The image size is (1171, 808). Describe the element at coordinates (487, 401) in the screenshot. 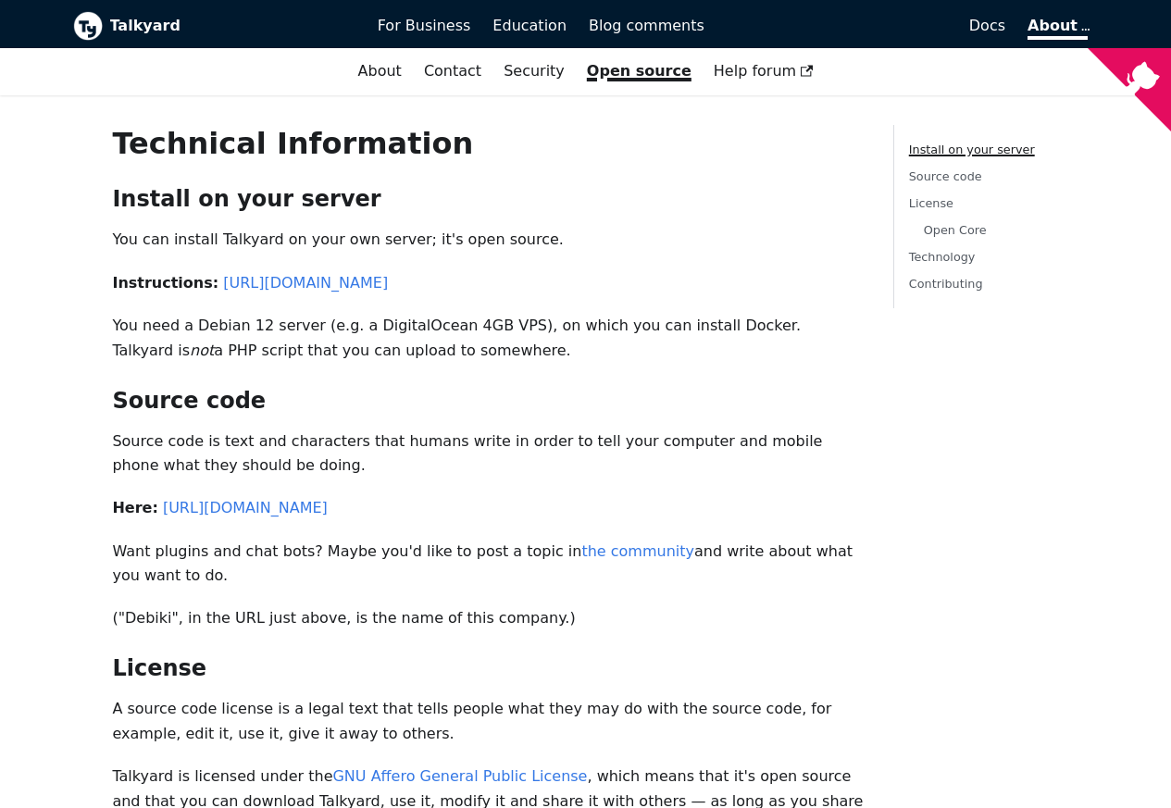

I see `h2: Source code` at that location.